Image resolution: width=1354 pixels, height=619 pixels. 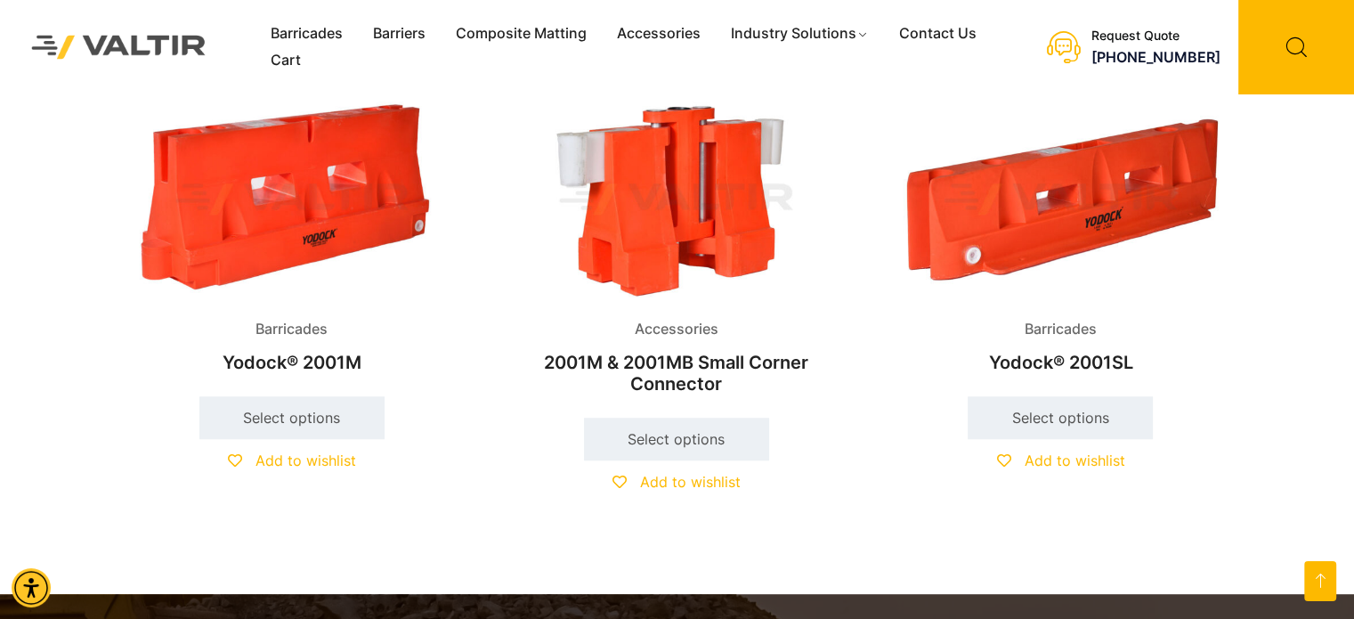 What do you see at coordinates (676, 439) in the screenshot?
I see `a: Select options for “2001M & 2001MB Small Corner Connector”` at bounding box center [676, 439].